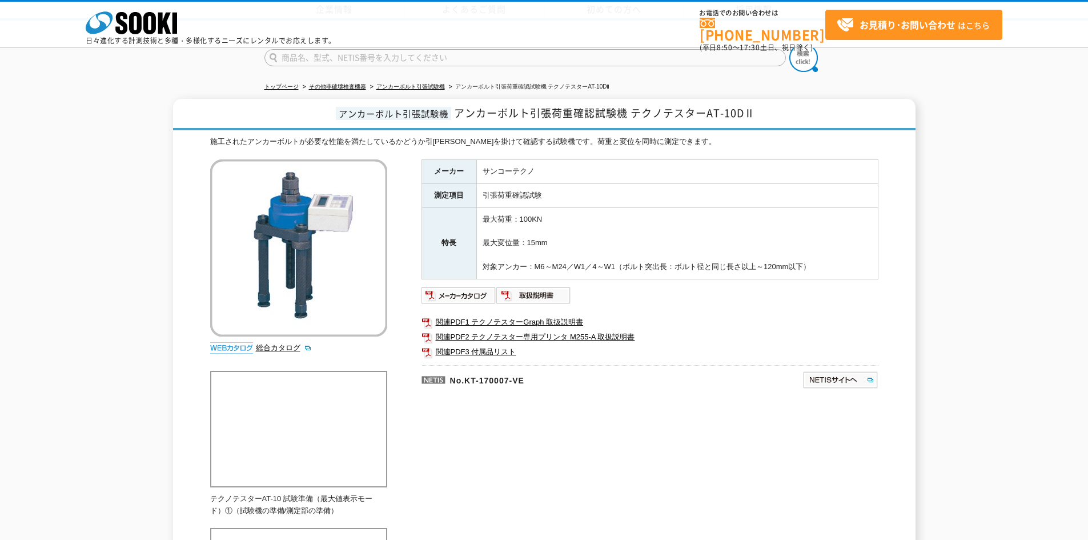 This screenshot has width=1088, height=540. What do you see at coordinates (604, 112) in the screenshot?
I see `span: アンカーボルト引張荷重確認試験機 テクノテスターAT-10DⅡ` at bounding box center [604, 112].